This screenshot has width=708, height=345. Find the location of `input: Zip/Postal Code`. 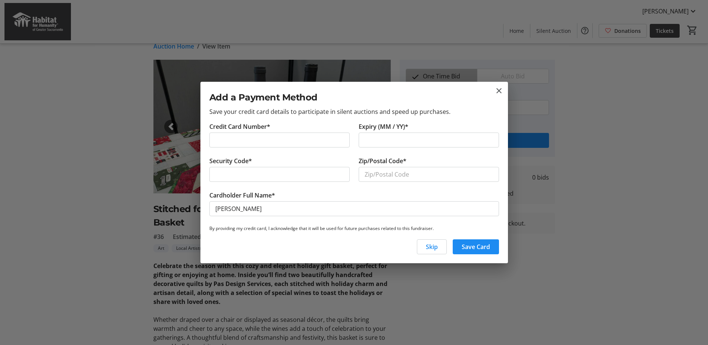

input: Zip/Postal Code is located at coordinates (429, 174).